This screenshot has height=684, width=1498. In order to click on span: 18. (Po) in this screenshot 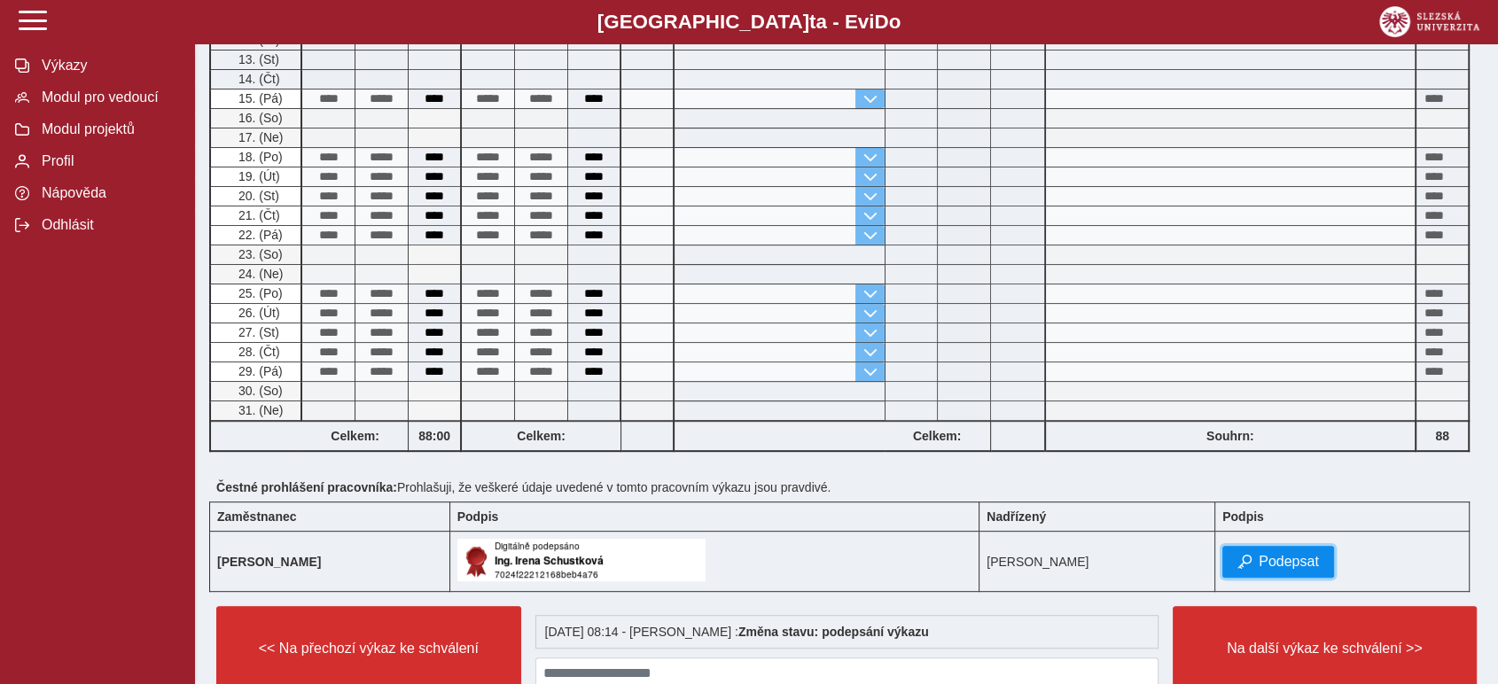, I will do `click(259, 157)`.